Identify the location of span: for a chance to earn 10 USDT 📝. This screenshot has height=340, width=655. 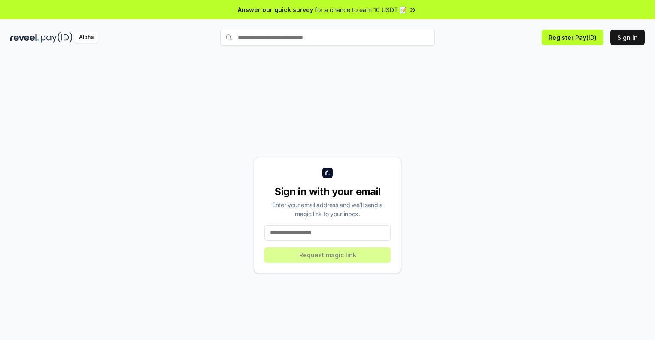
(361, 9).